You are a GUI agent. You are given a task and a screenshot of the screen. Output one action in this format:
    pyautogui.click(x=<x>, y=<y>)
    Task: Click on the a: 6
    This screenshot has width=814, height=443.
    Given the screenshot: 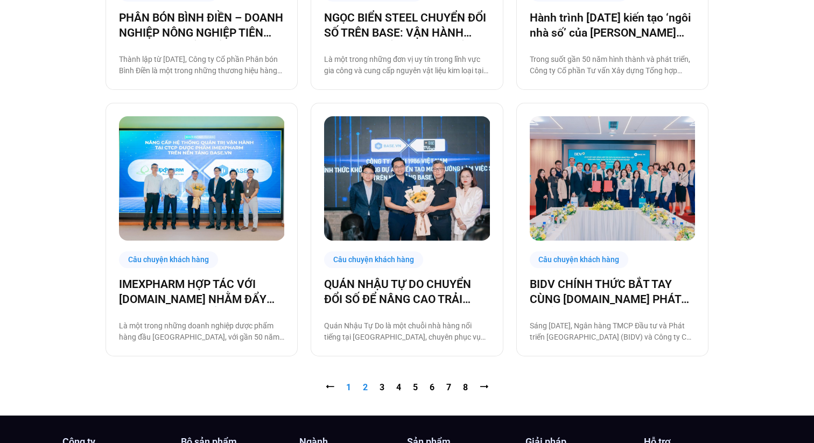 What is the action you would take?
    pyautogui.click(x=432, y=387)
    